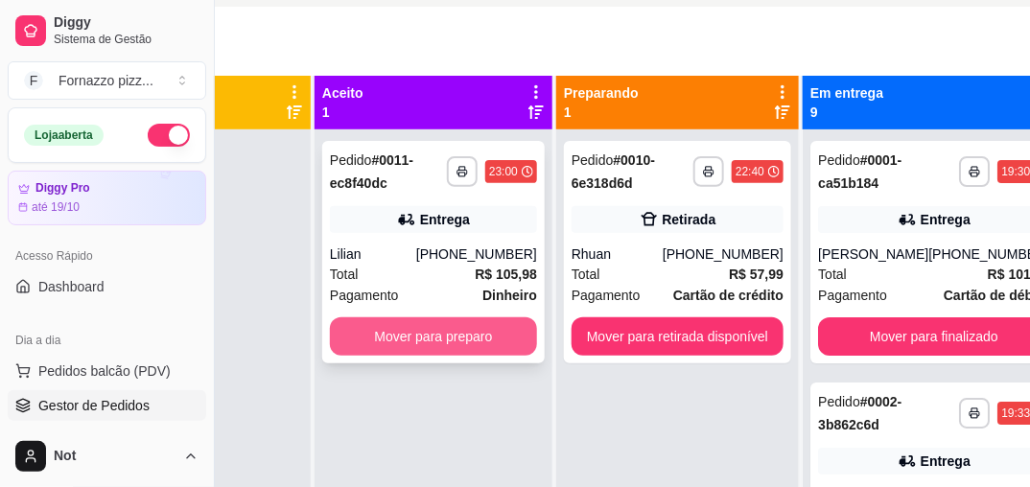 The height and width of the screenshot is (487, 1030). What do you see at coordinates (728, 295) in the screenshot?
I see `strong: Cartão de crédito` at bounding box center [728, 295].